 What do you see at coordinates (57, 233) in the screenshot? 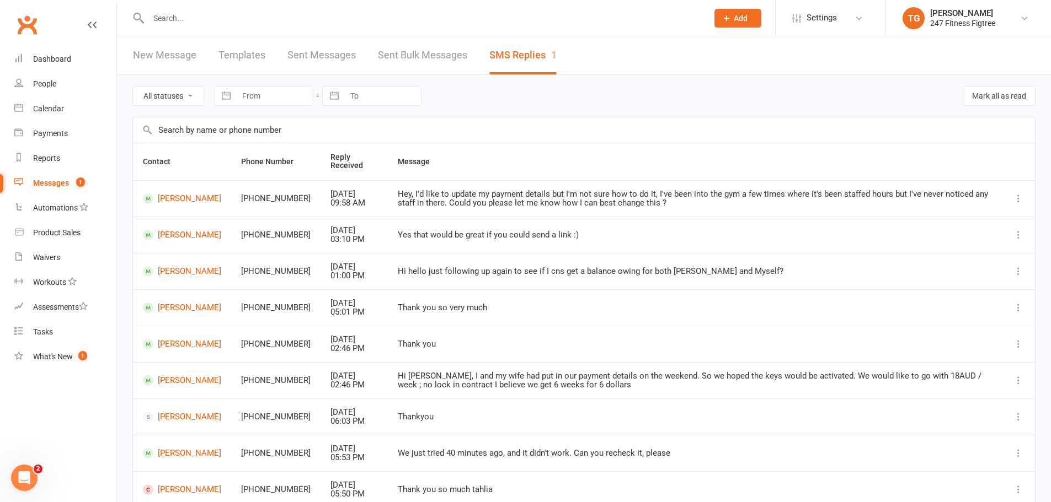
I see `div: Product Sales` at bounding box center [57, 233].